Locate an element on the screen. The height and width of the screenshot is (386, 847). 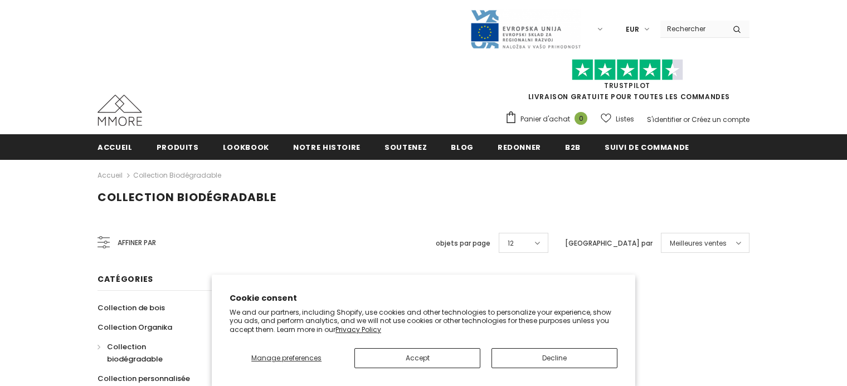
span: Blog is located at coordinates (462, 147).